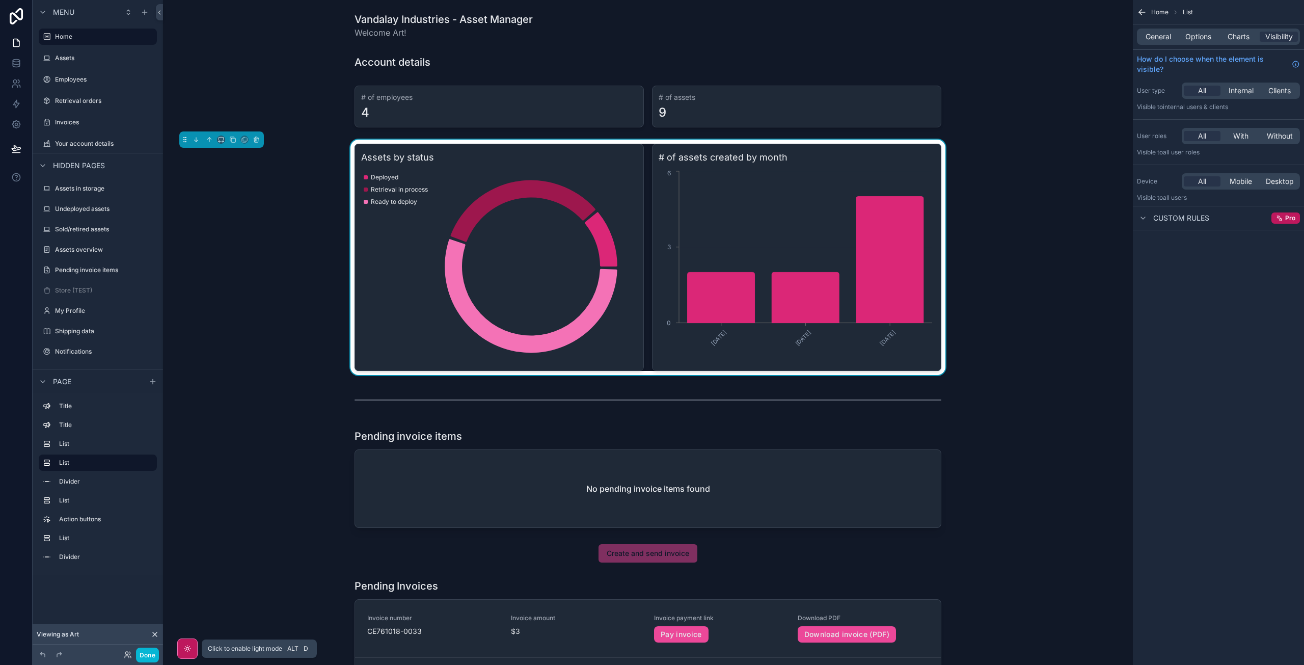  I want to click on span: Click to enable light mode, so click(245, 648).